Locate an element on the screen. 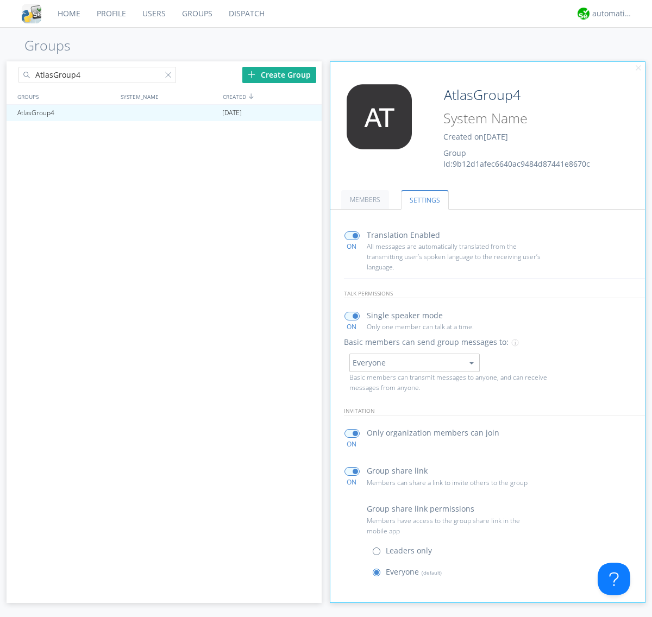  button: Everyone is located at coordinates (414, 363).